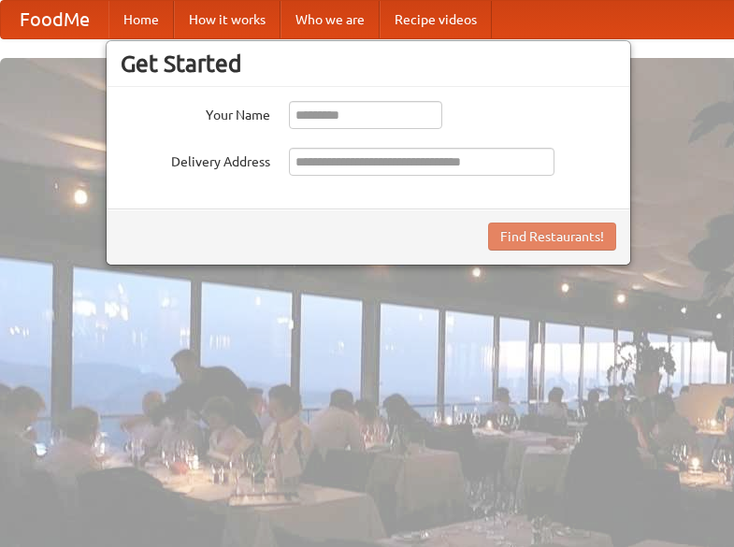 The height and width of the screenshot is (547, 734). Describe the element at coordinates (54, 20) in the screenshot. I see `a: FoodMe` at that location.